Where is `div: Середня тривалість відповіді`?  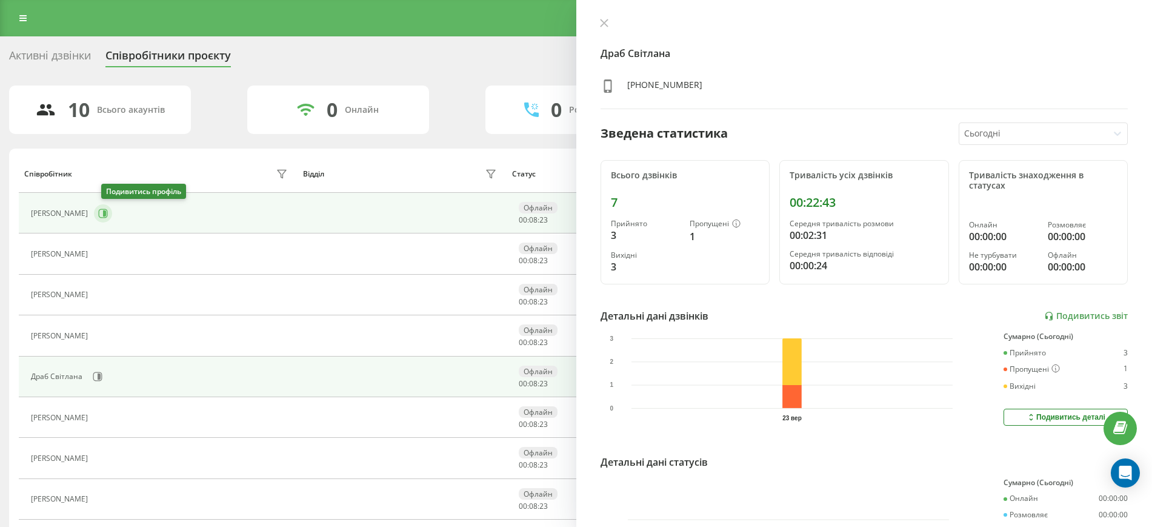 div: Середня тривалість відповіді is located at coordinates (864, 254).